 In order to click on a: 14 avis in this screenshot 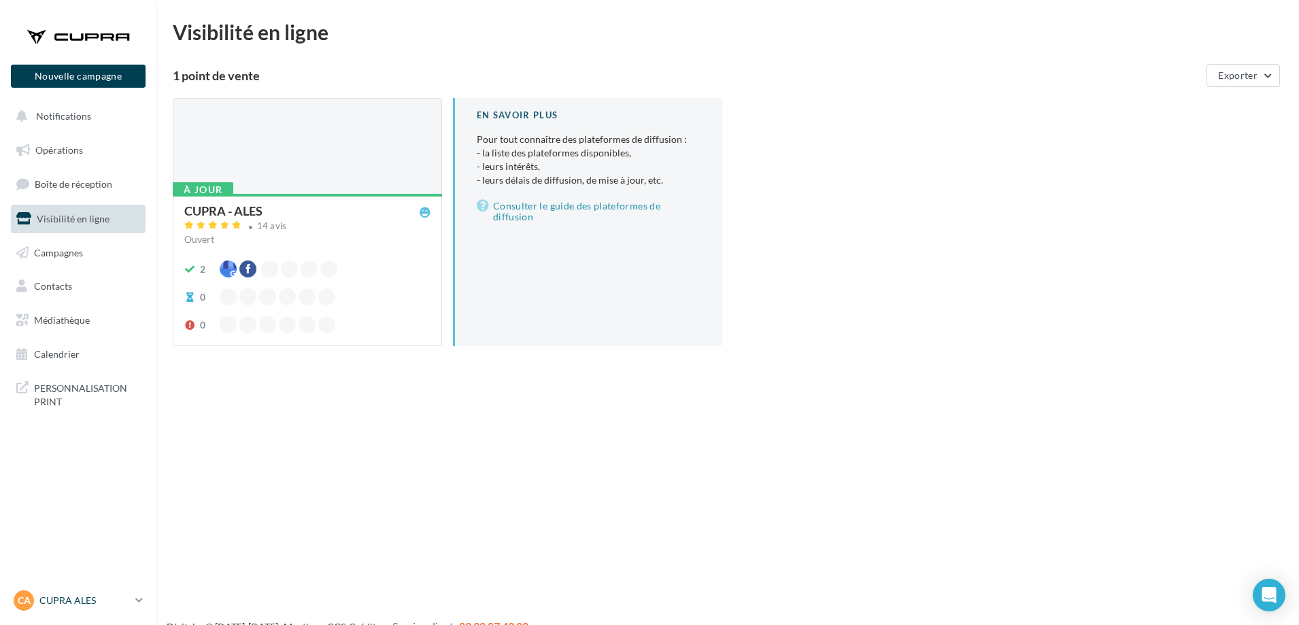, I will do `click(307, 227)`.